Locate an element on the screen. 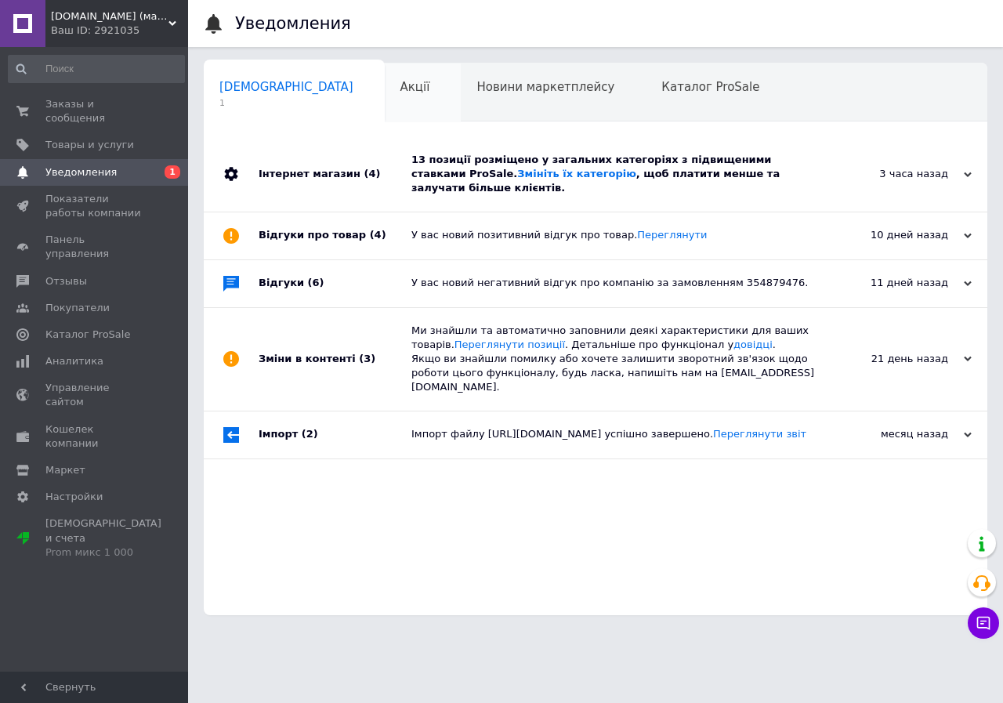  span: Покупатели is located at coordinates (78, 308).